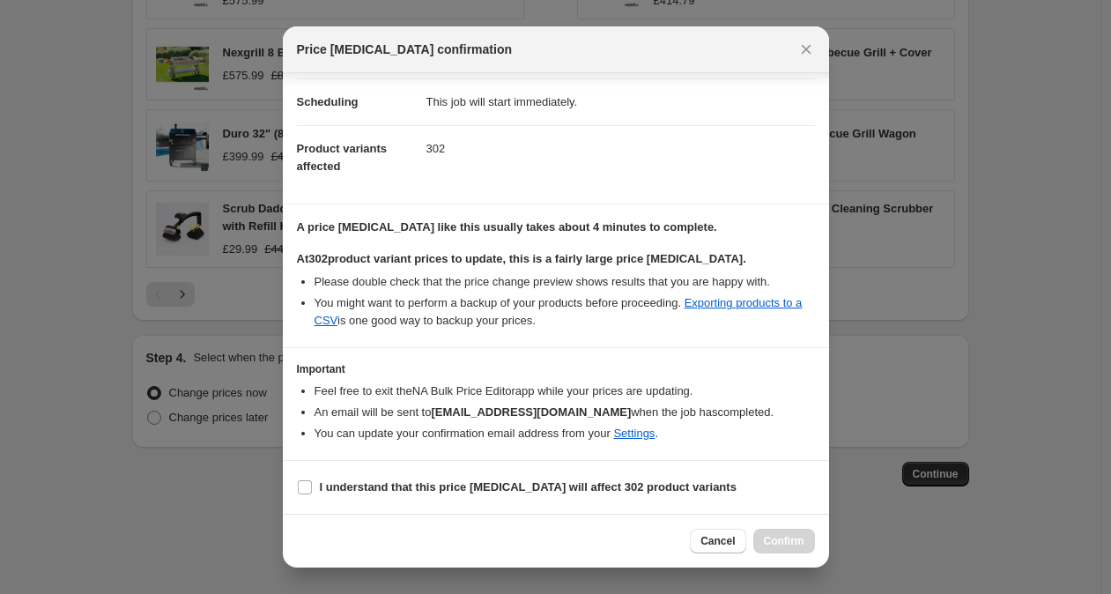 The width and height of the screenshot is (1111, 594). I want to click on li: You can update your confirmation email address from your ., so click(565, 434).